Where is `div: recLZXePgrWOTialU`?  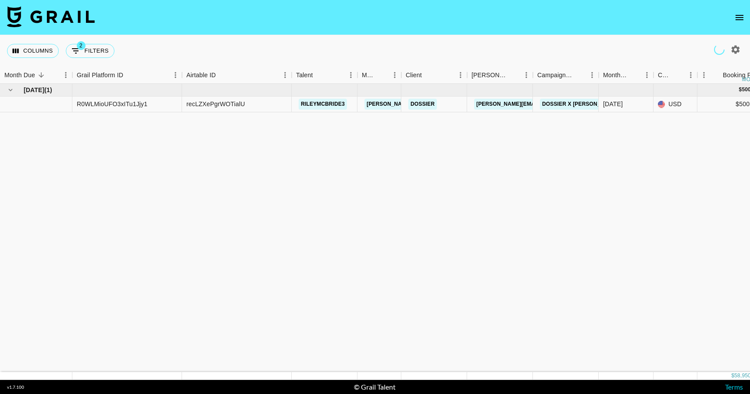
div: recLZXePgrWOTialU is located at coordinates (216, 104).